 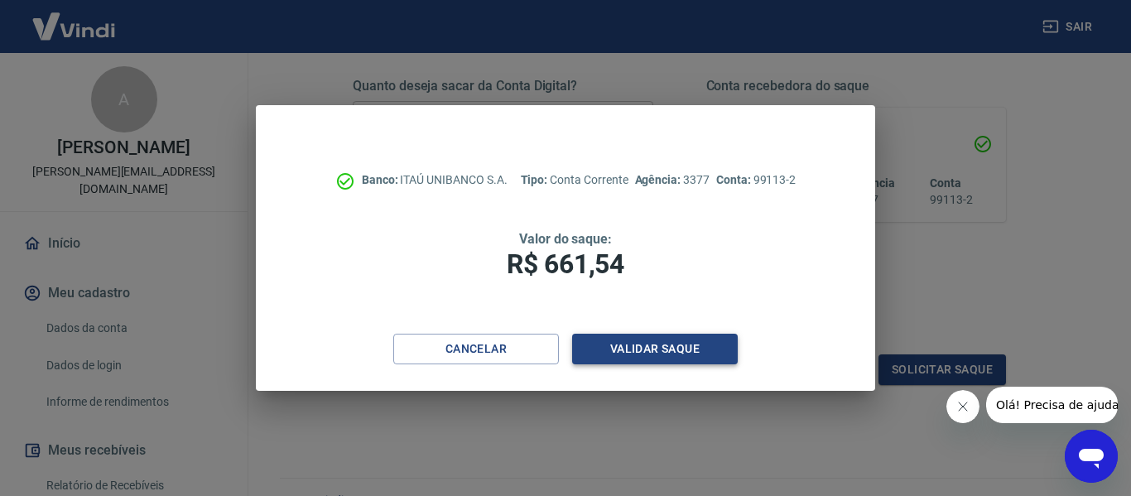 I want to click on span: Valor do saque:, so click(x=565, y=238).